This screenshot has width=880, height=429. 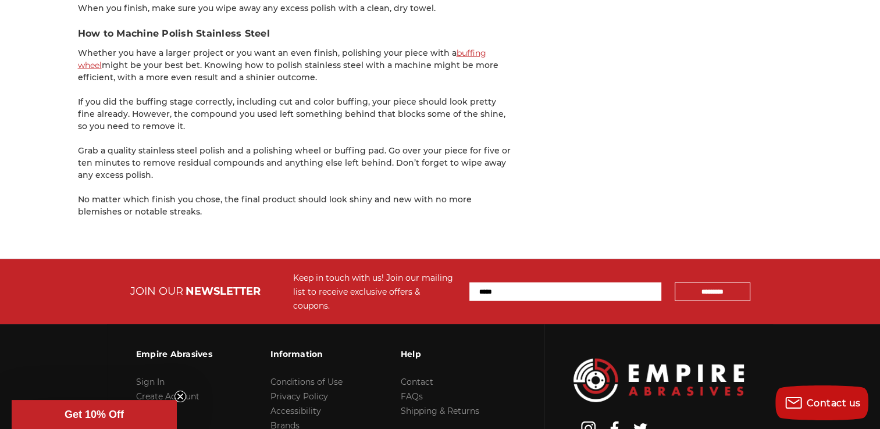 I want to click on p: When you finish, make sure you wipe away any excess polish with a clean, dry towel., so click(x=296, y=8).